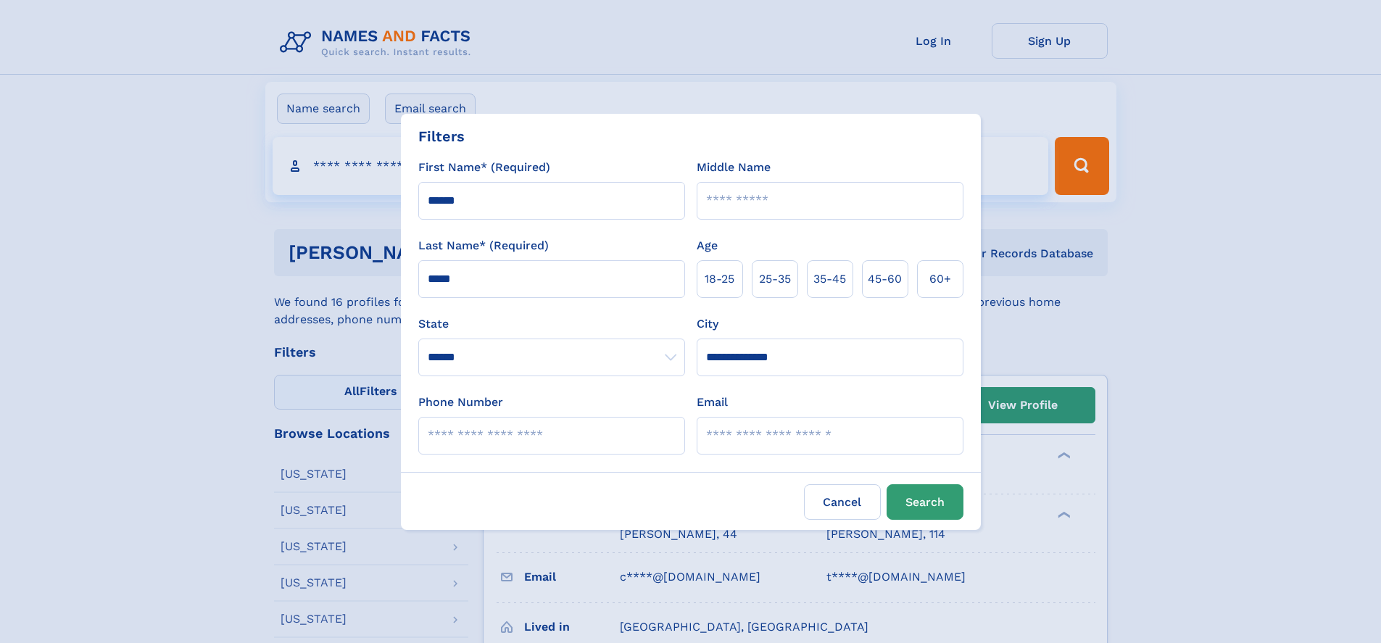 The image size is (1381, 643). I want to click on label: First Name* (Required), so click(484, 167).